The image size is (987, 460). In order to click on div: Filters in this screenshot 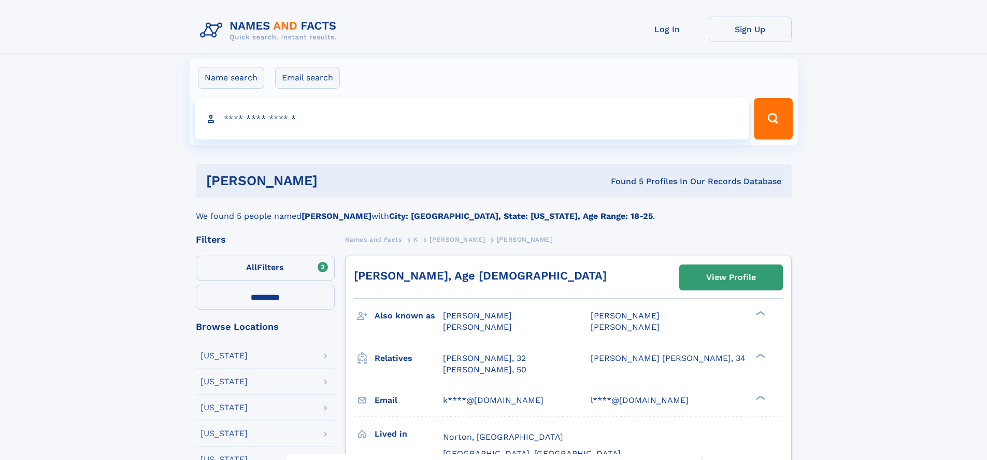, I will do `click(265, 239)`.